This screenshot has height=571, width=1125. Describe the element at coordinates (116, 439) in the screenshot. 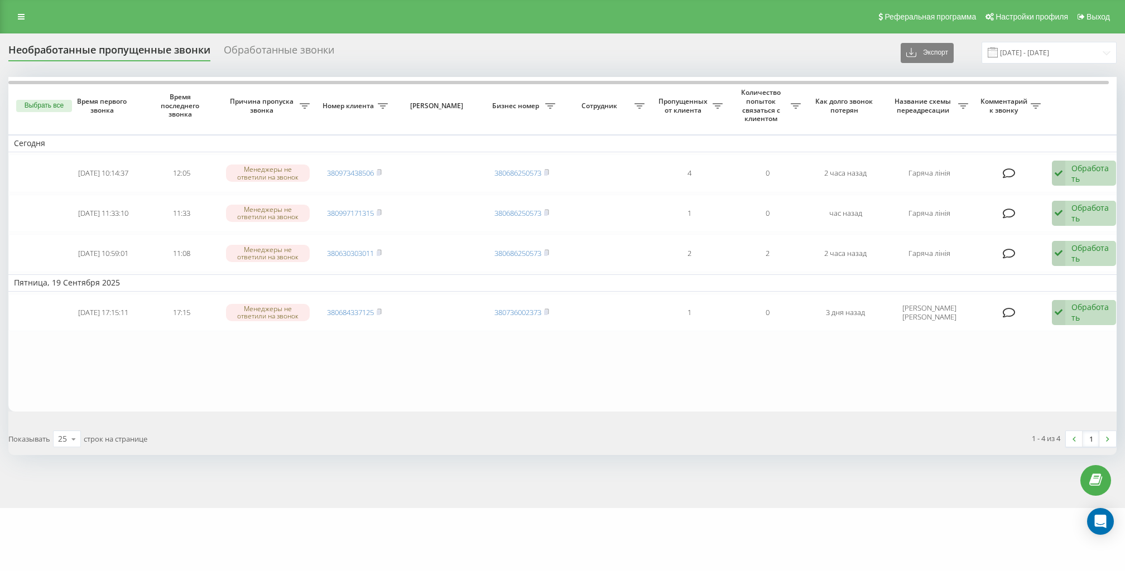

I see `span: строк на странице` at that location.